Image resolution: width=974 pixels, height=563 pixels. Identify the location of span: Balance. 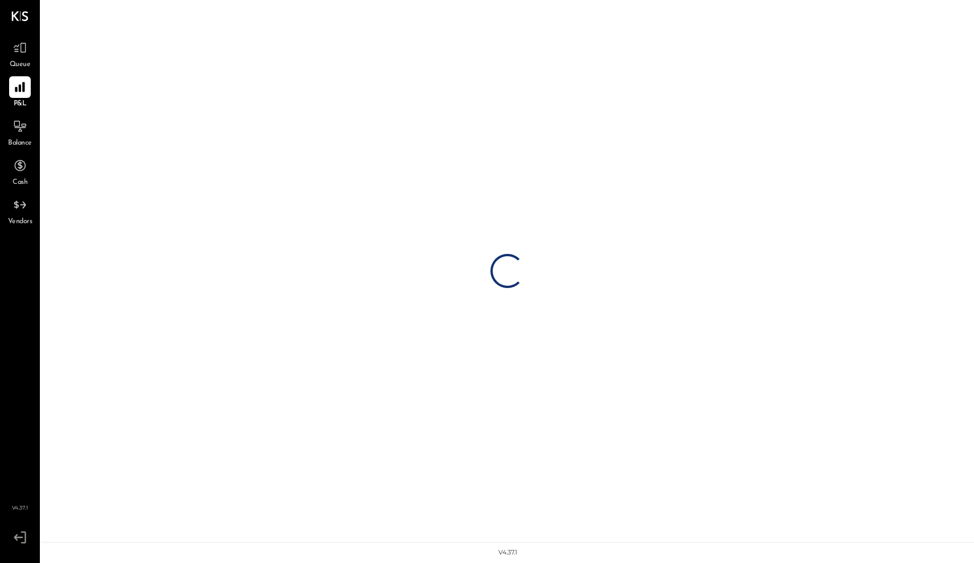
(20, 144).